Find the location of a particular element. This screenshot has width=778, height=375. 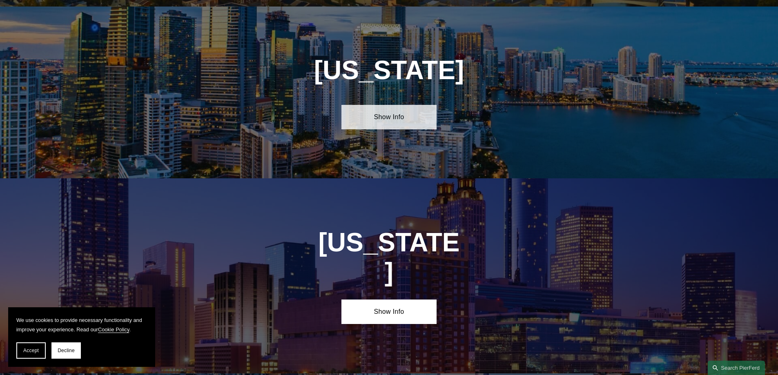

button: Decline is located at coordinates (66, 351).